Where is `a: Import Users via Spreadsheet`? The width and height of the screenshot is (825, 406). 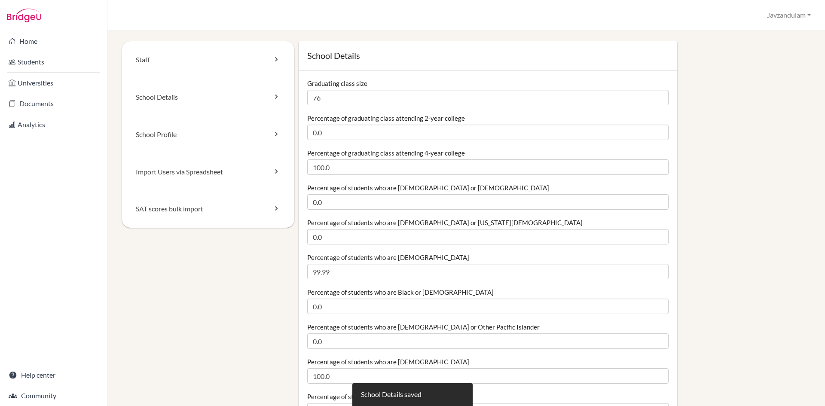
a: Import Users via Spreadsheet is located at coordinates (208, 172).